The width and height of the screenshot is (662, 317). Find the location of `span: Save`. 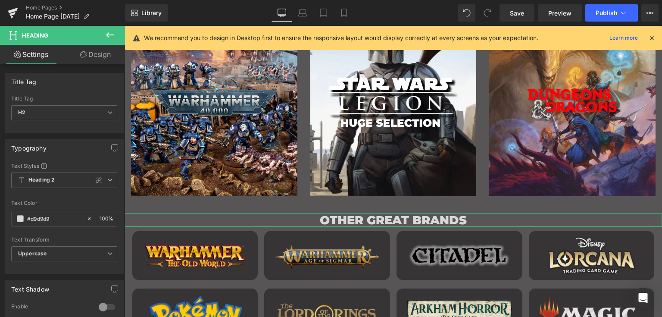

span: Save is located at coordinates (517, 13).